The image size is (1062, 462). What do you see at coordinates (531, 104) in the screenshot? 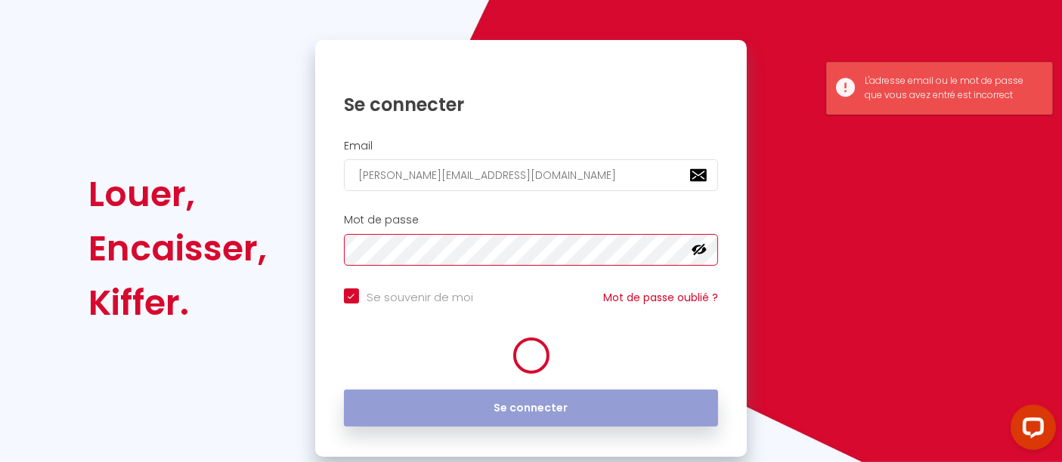
I see `h1: Se connecter` at bounding box center [531, 104].